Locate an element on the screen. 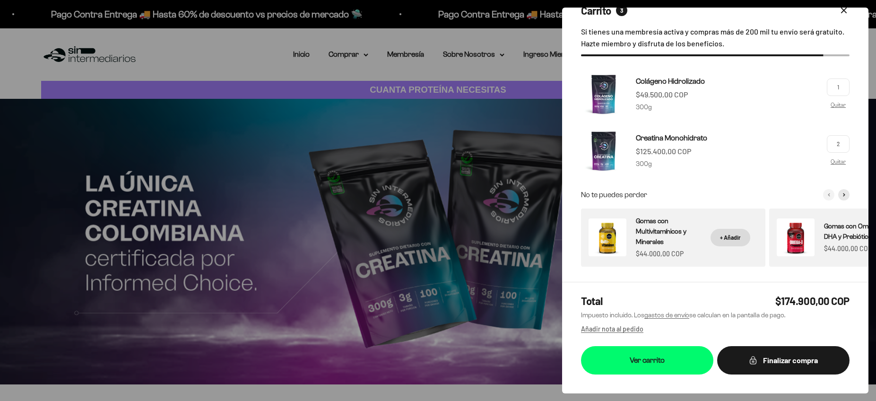 The width and height of the screenshot is (876, 401). sale-price: $49.500,00 COP is located at coordinates (662, 95).